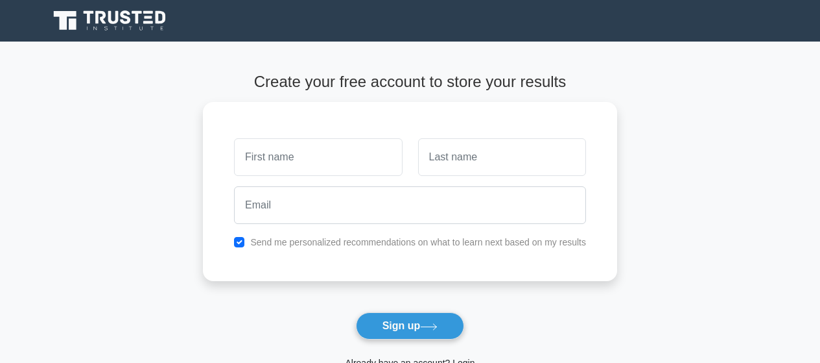 This screenshot has width=820, height=363. What do you see at coordinates (418, 242) in the screenshot?
I see `label: Send me personalized recommendations on what to learn next based on my results` at bounding box center [418, 242].